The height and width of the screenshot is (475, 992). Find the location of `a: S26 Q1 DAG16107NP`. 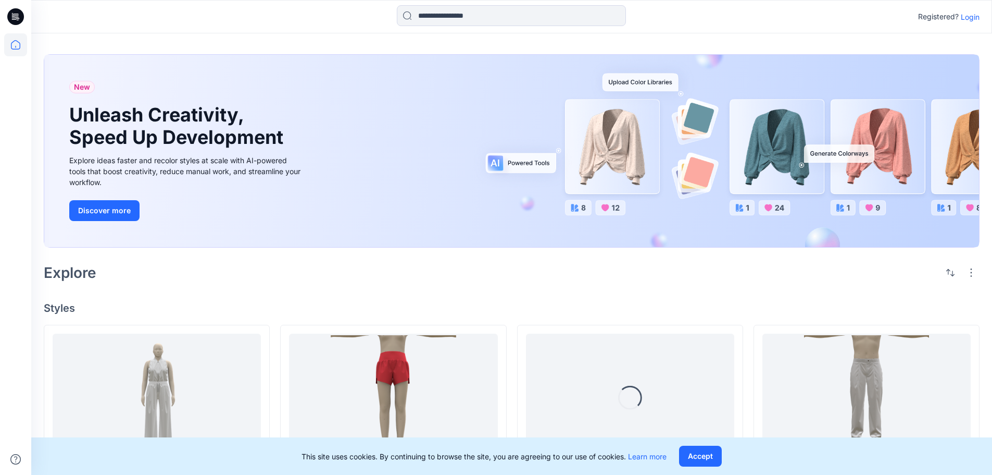

a: S26 Q1 DAG16107NP is located at coordinates (393, 397).